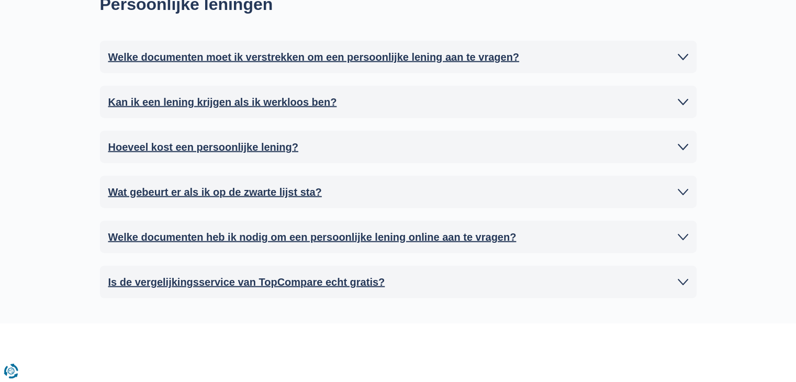  What do you see at coordinates (398, 102) in the screenshot?
I see `a: Kan ik een lening krijgen als ik werkloos ben?` at bounding box center [398, 102].